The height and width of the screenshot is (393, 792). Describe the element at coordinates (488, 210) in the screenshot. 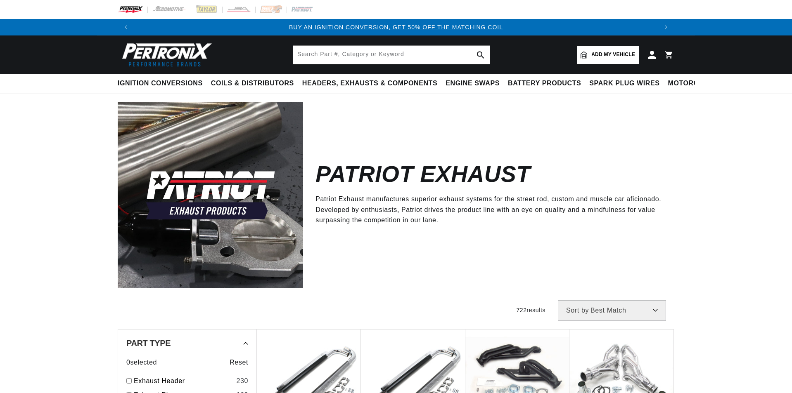

I see `p: Patriot Exhaust manufactures superior exhaust systems for the street rod, custom and muscle car a...` at that location.